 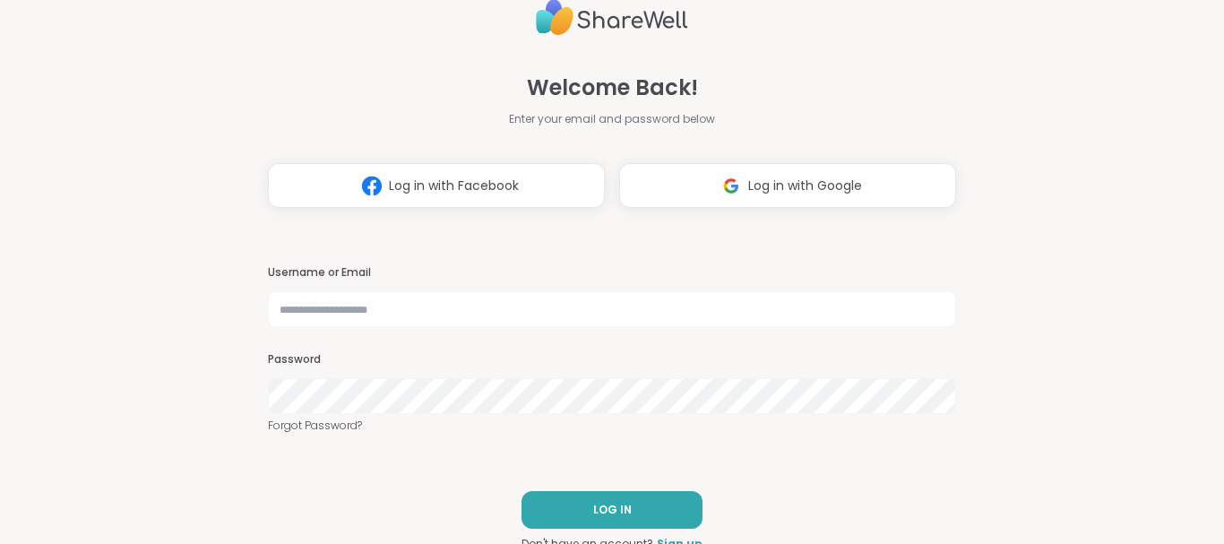 I want to click on button: LOG IN, so click(x=612, y=510).